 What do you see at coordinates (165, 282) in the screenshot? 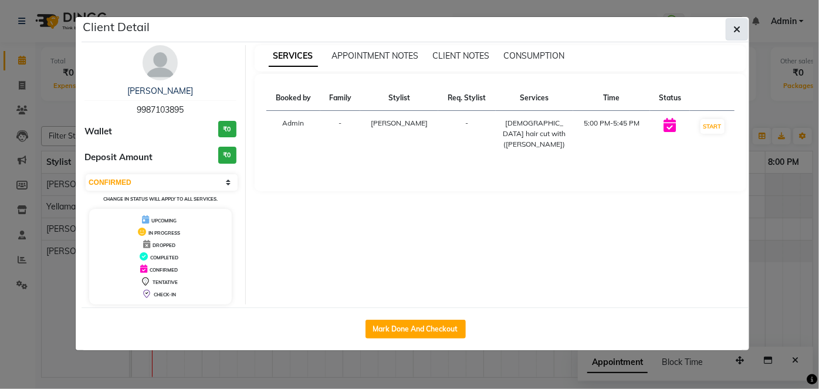
I see `span: TENTATIVE` at bounding box center [165, 282].